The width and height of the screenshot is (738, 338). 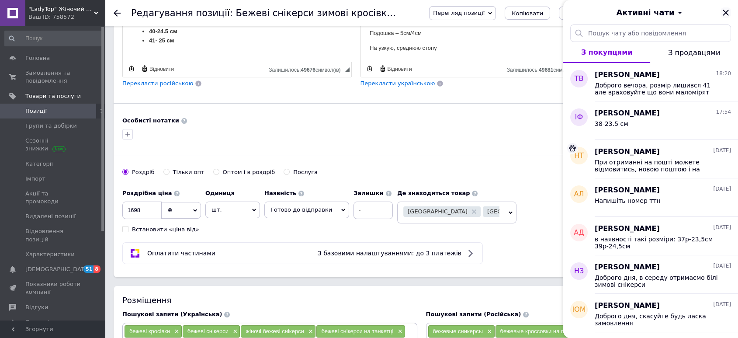 I want to click on span: ІФ, so click(x=579, y=117).